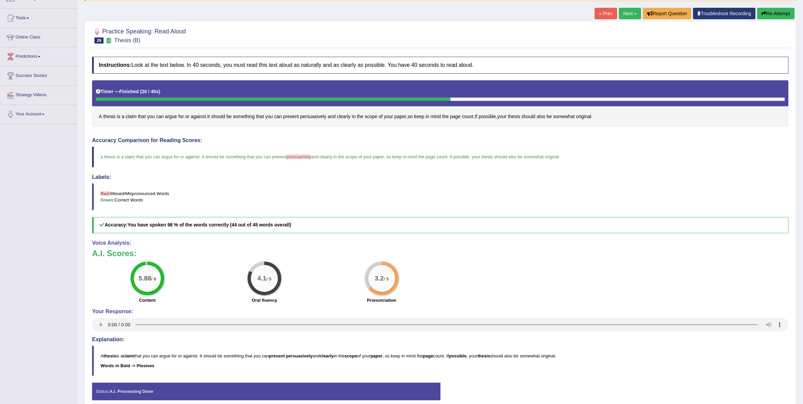 This screenshot has height=404, width=803. I want to click on b: page, so click(428, 356).